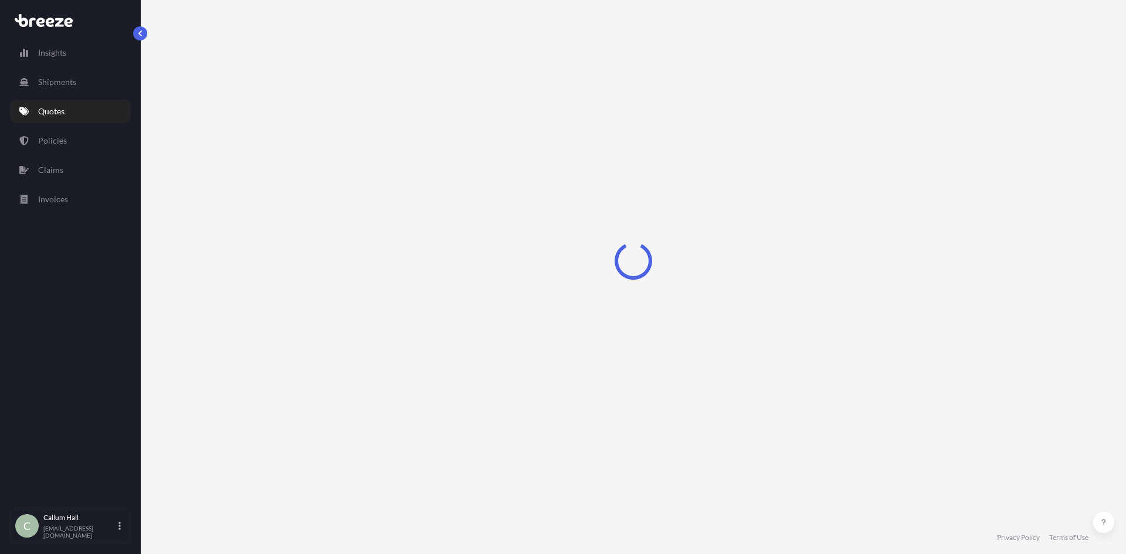 The height and width of the screenshot is (554, 1126). Describe the element at coordinates (51, 111) in the screenshot. I see `p: Quotes` at that location.